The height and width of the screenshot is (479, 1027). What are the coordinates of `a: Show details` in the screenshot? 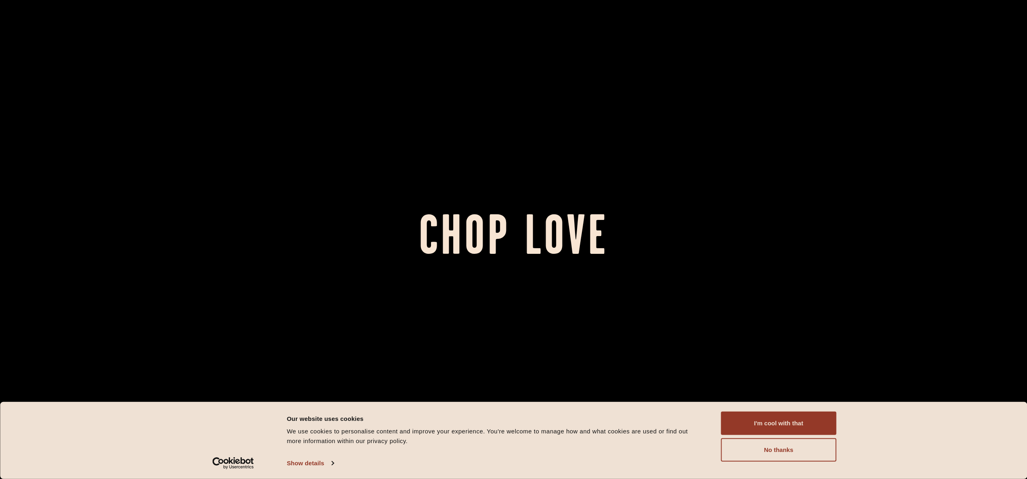 It's located at (310, 463).